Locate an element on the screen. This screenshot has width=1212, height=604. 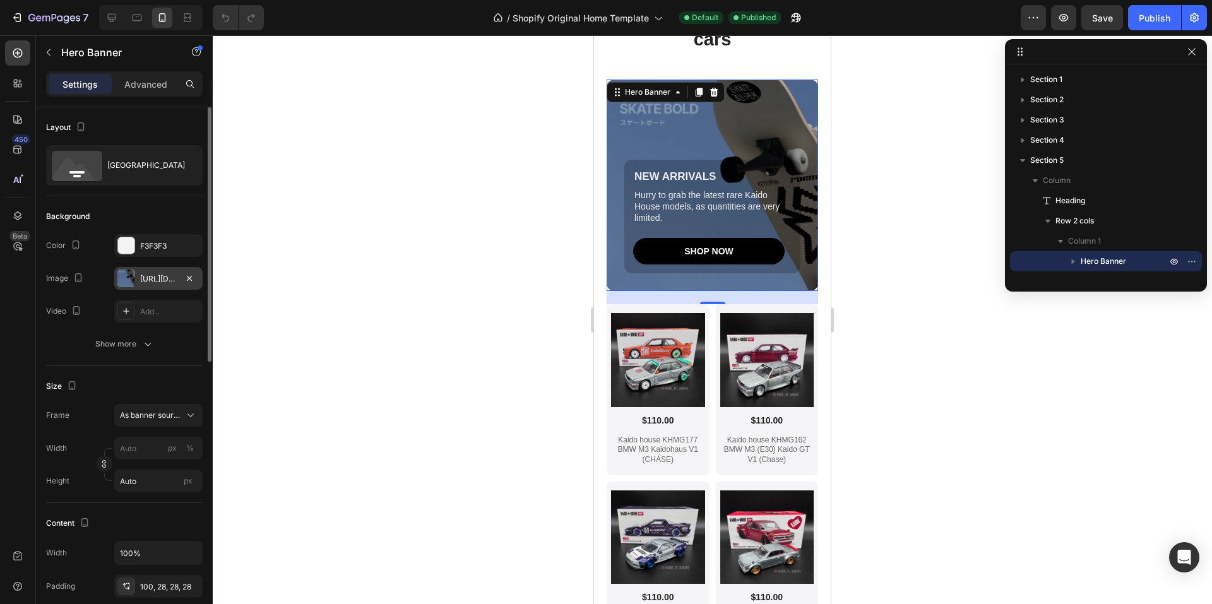
div: Video is located at coordinates (65, 311).